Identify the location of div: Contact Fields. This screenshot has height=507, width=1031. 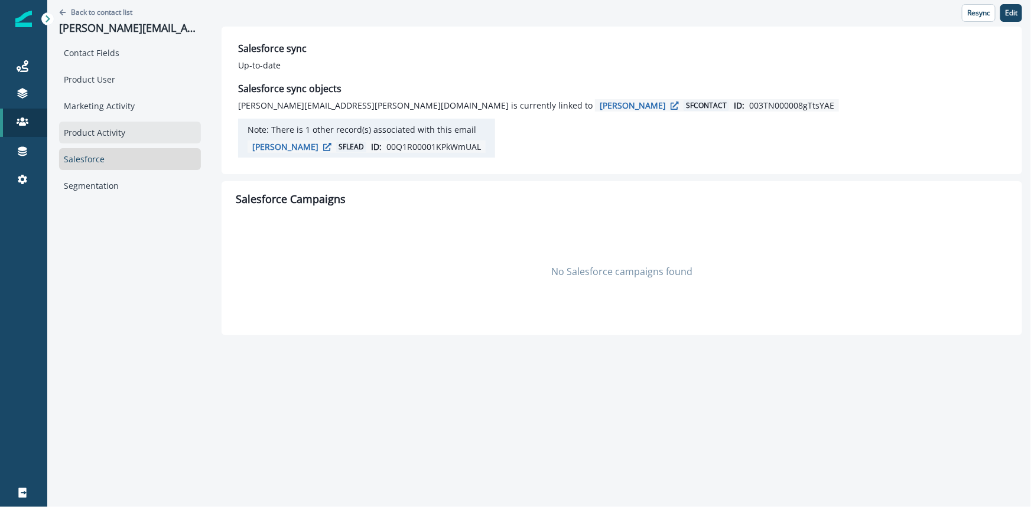
(130, 53).